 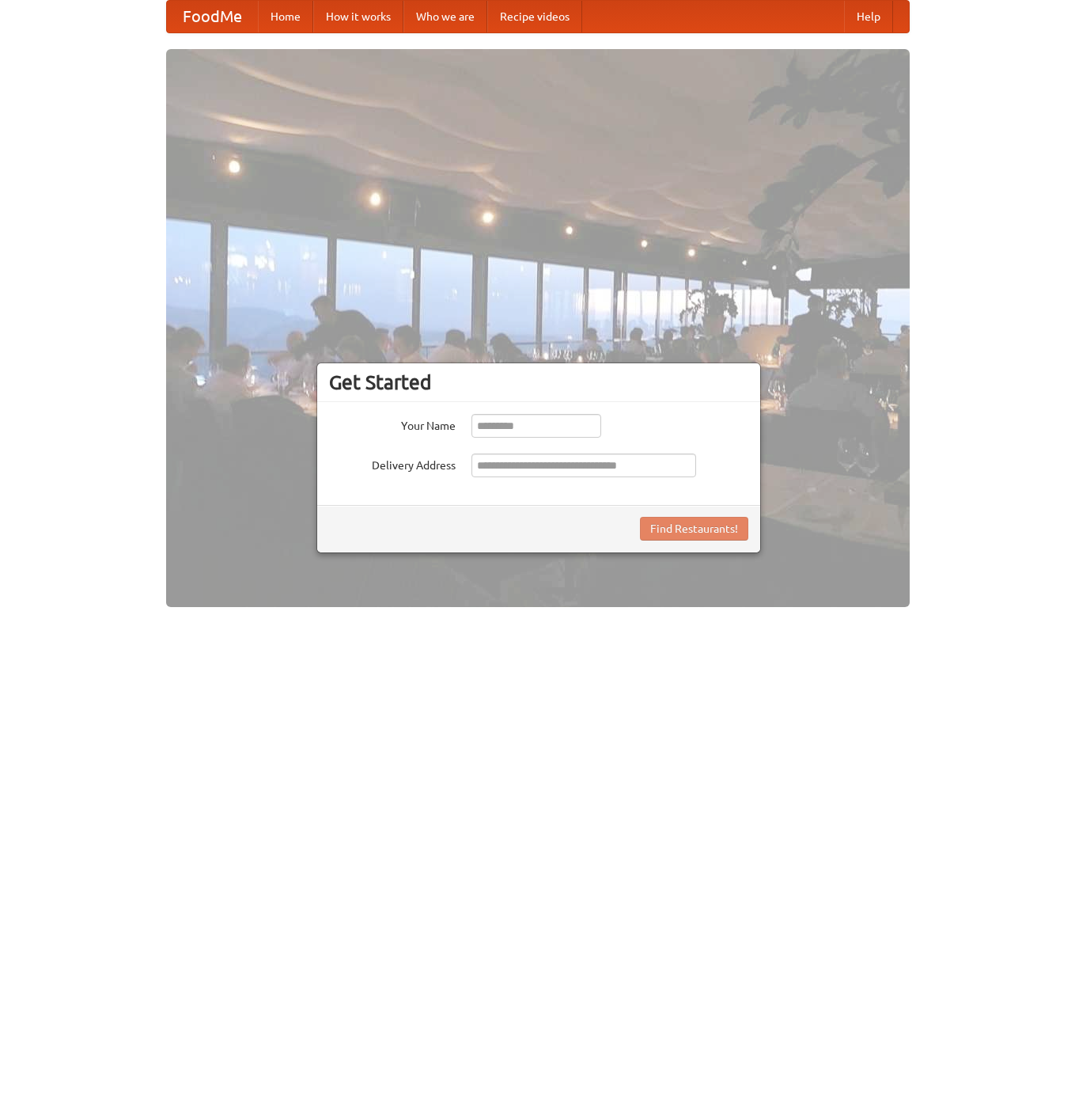 I want to click on a: Home, so click(x=285, y=16).